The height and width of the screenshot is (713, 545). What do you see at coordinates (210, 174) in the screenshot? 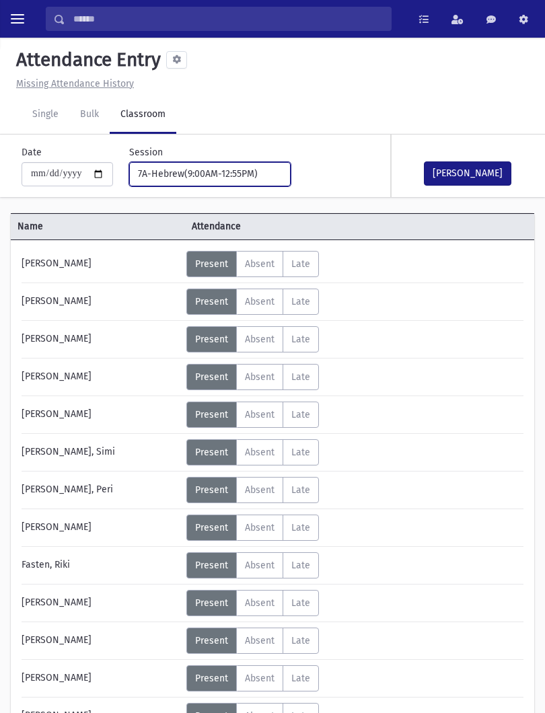
I see `button: 7A-Hebrew(9:00AM-12:55PM)` at bounding box center [210, 174].